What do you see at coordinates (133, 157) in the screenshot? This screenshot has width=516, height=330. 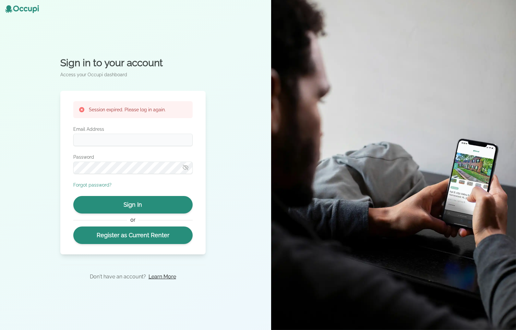 I see `label: Password` at bounding box center [133, 157].